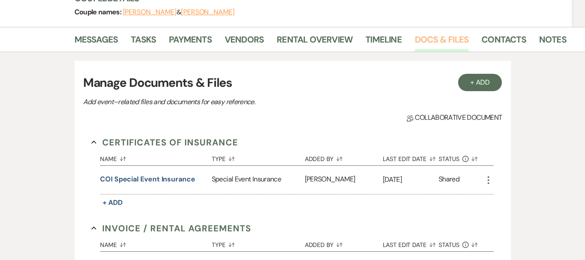 The height and width of the screenshot is (260, 585). What do you see at coordinates (96, 42) in the screenshot?
I see `a: Messages` at bounding box center [96, 42].